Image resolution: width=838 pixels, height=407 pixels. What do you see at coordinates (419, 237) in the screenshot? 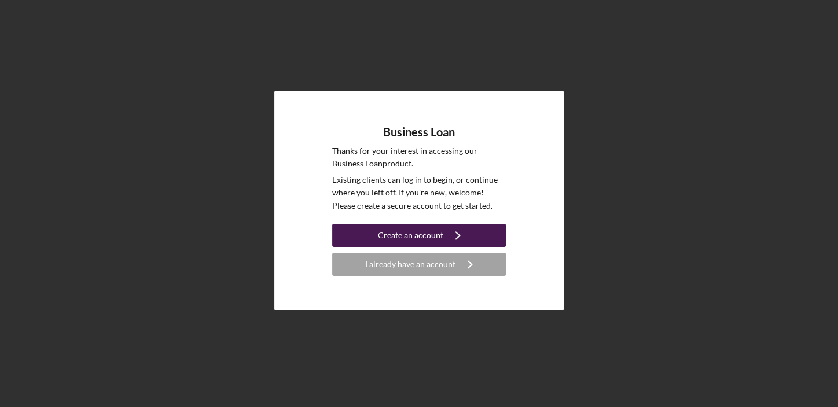
I see `a: Create an account` at bounding box center [419, 237].